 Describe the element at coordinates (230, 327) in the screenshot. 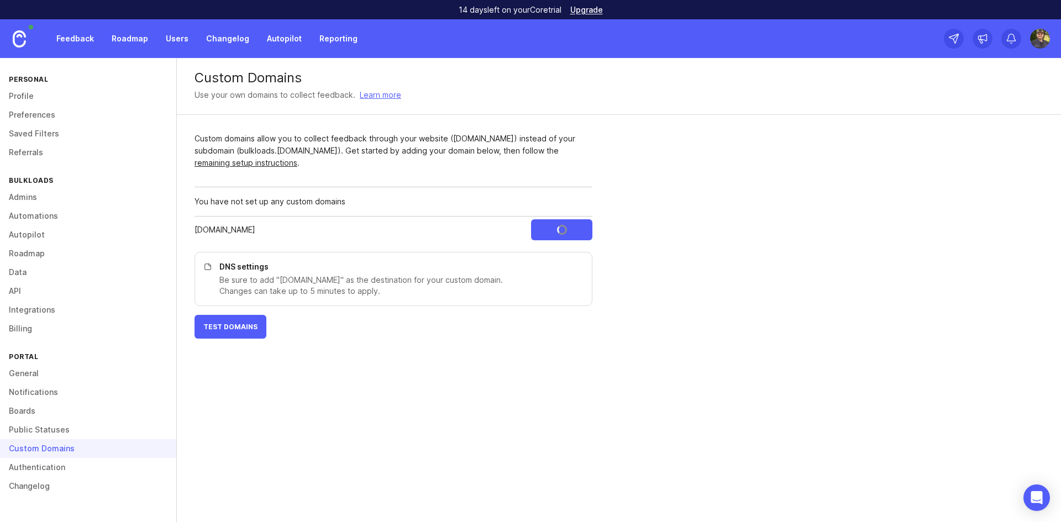

I see `button: Test Domains` at that location.